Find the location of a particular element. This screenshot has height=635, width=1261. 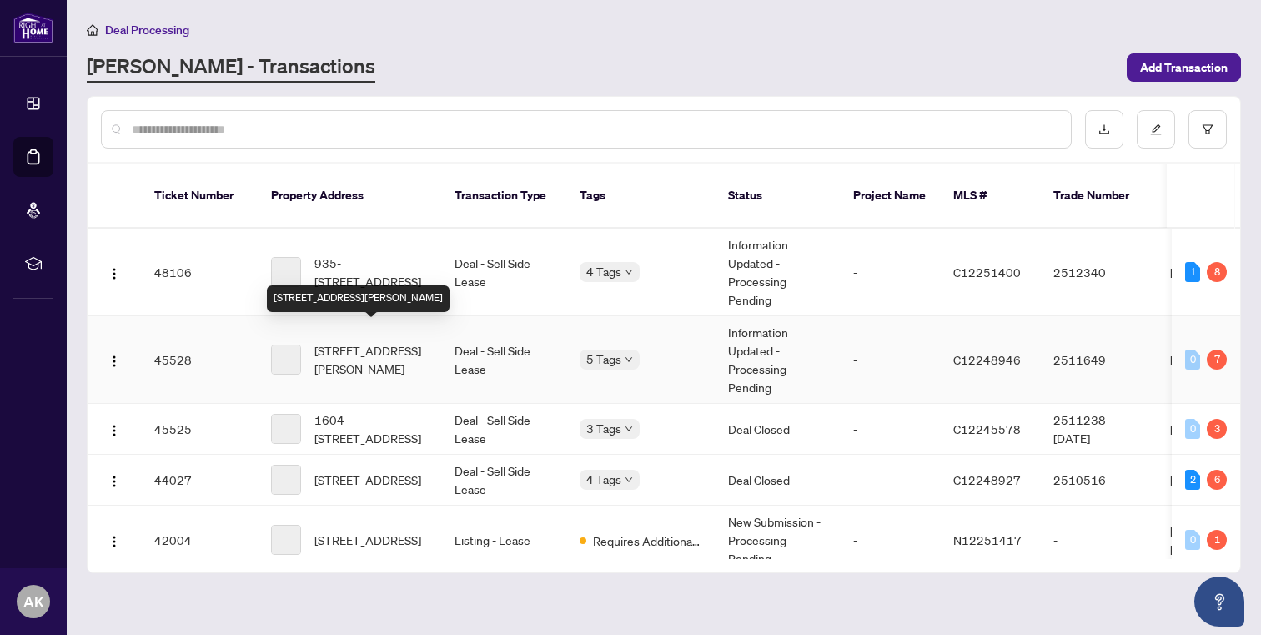

th: Status is located at coordinates (777, 196).